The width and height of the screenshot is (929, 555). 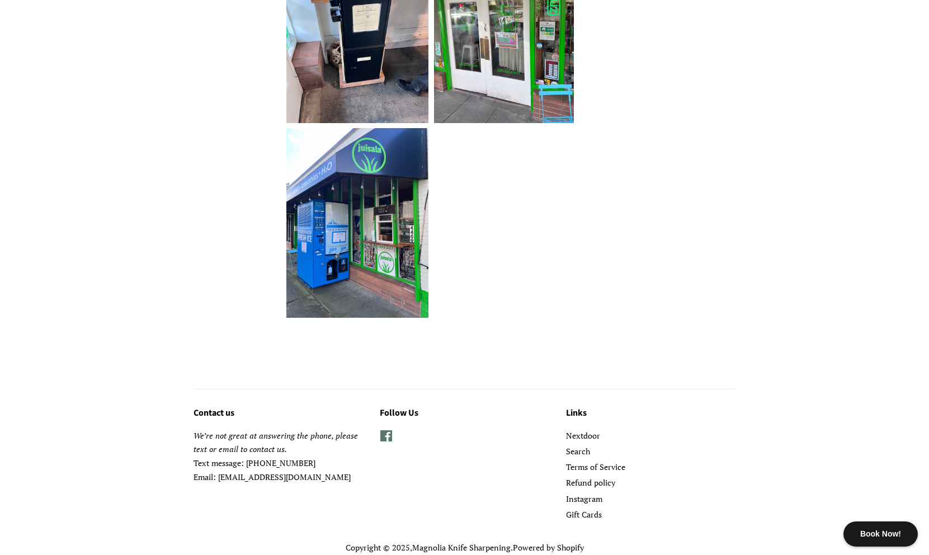 I want to click on h3: Links, so click(x=650, y=413).